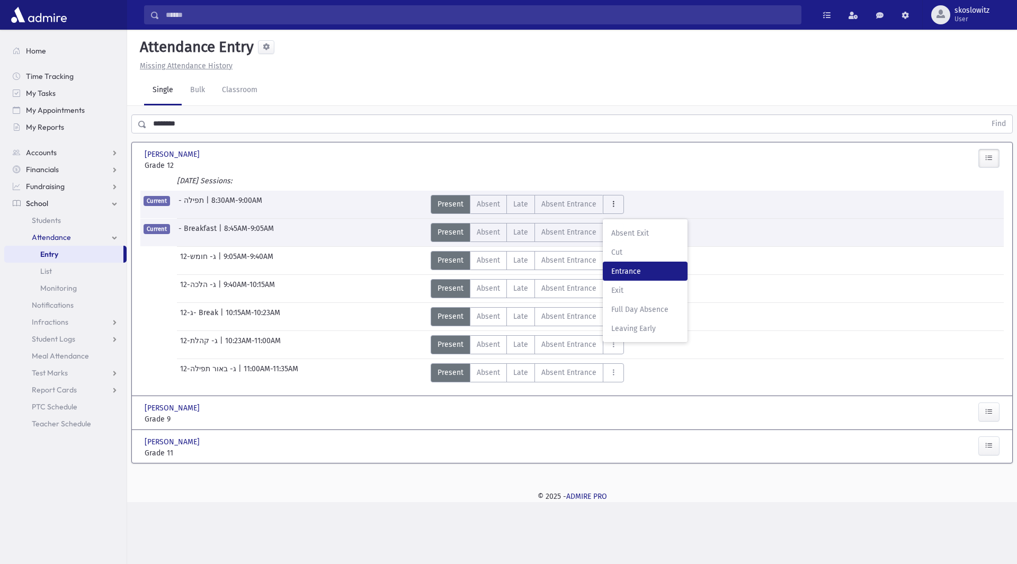 The image size is (1017, 564). I want to click on span: 12-ג- באור תפילה, so click(209, 373).